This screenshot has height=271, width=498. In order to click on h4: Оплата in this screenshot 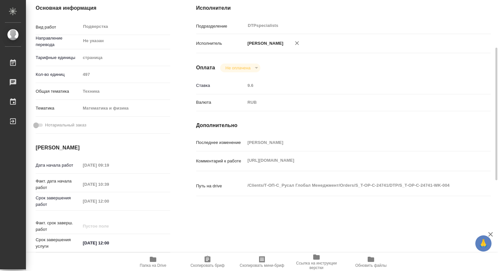, I will do `click(206, 68)`.